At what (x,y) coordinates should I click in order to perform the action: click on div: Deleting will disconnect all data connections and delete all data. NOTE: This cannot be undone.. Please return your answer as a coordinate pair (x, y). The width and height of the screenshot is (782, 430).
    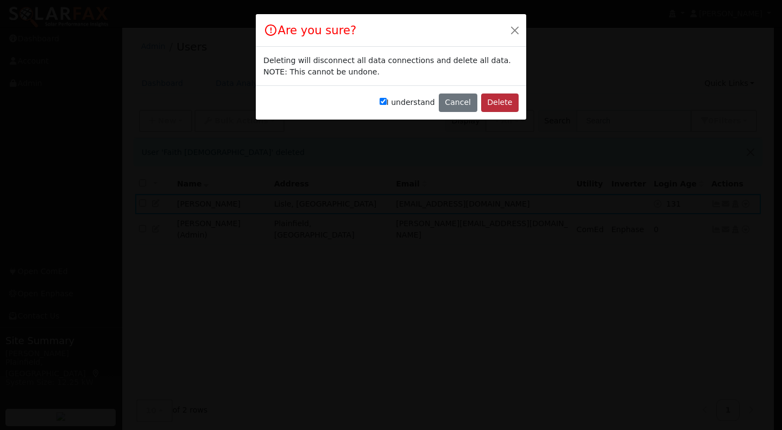
    Looking at the image, I should click on (391, 66).